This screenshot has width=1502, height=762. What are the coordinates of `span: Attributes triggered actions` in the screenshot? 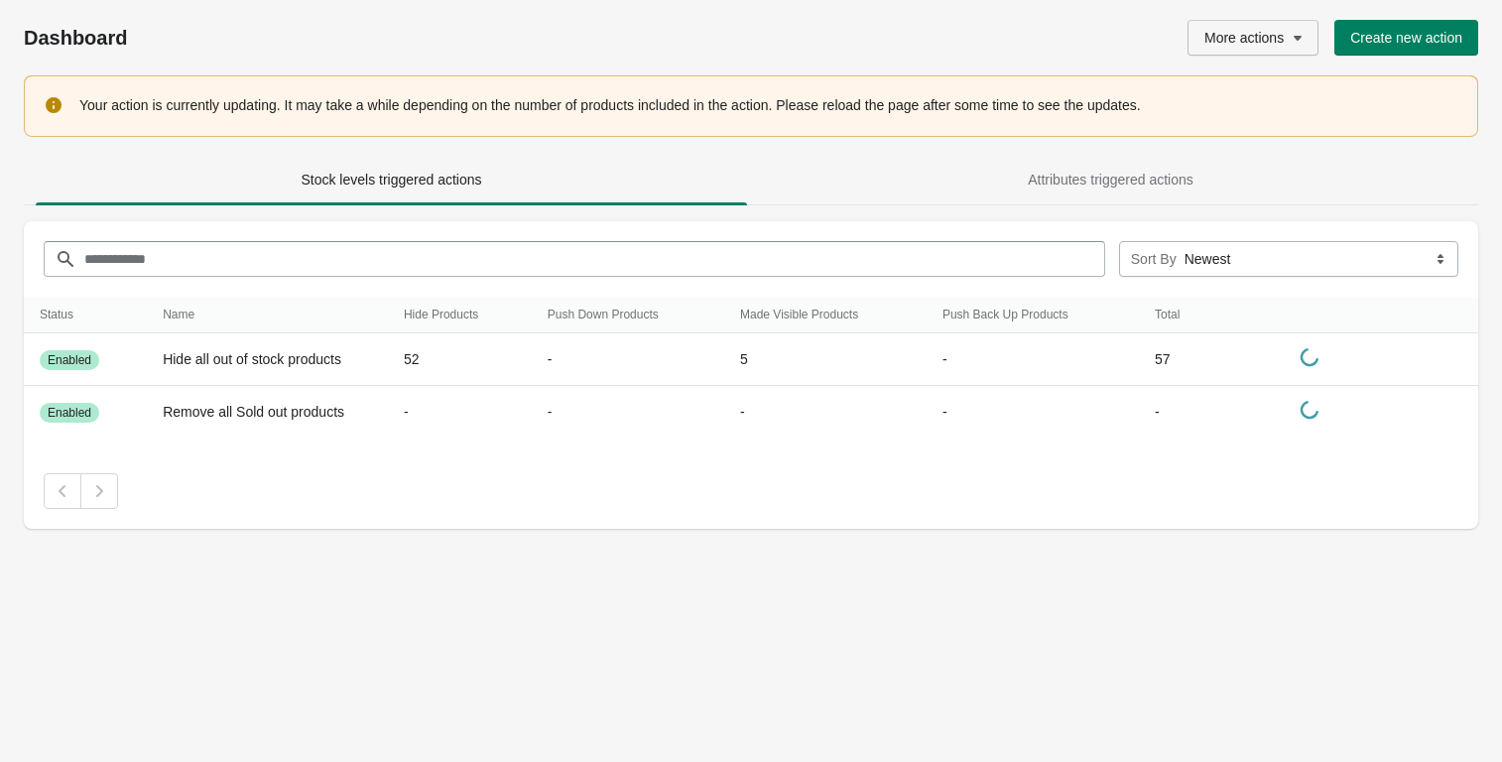 It's located at (1110, 180).